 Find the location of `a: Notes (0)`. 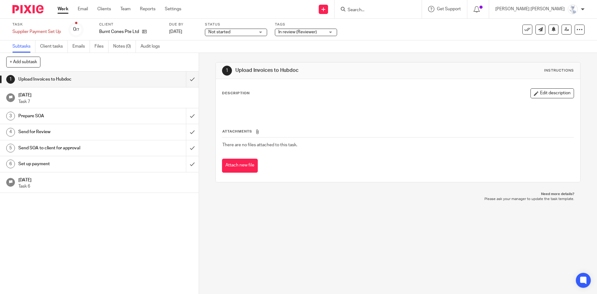

a: Notes (0) is located at coordinates (124, 46).